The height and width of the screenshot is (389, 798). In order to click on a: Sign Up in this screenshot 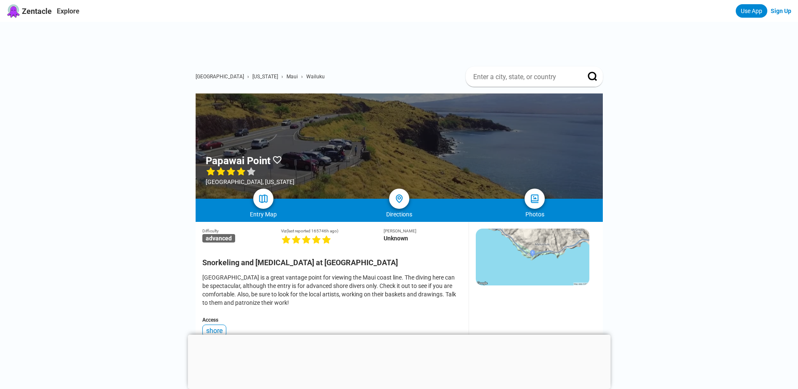, I will do `click(781, 11)`.